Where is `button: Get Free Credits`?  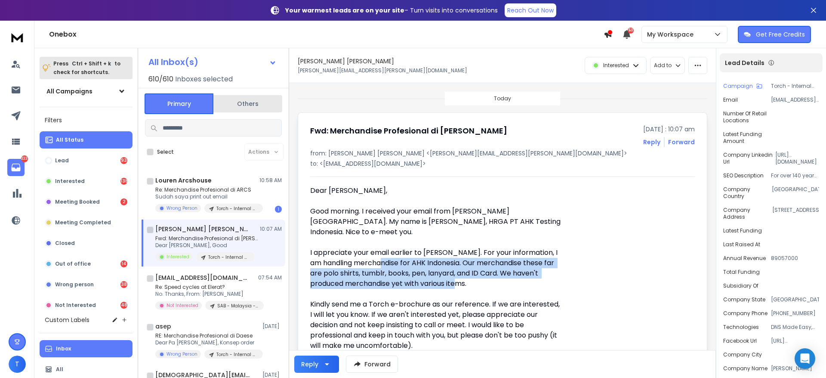
button: Get Free Credits is located at coordinates (774, 34).